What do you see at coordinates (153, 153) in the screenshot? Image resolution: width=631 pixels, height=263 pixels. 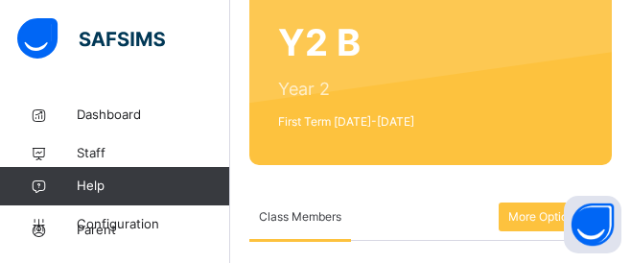 I see `span: Staff` at bounding box center [153, 153].